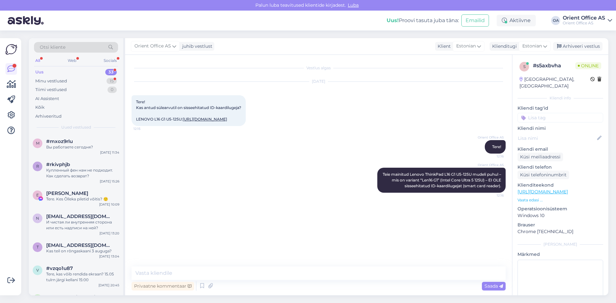 The height and width of the screenshot is (303, 616). I want to click on span: n, so click(38, 218).